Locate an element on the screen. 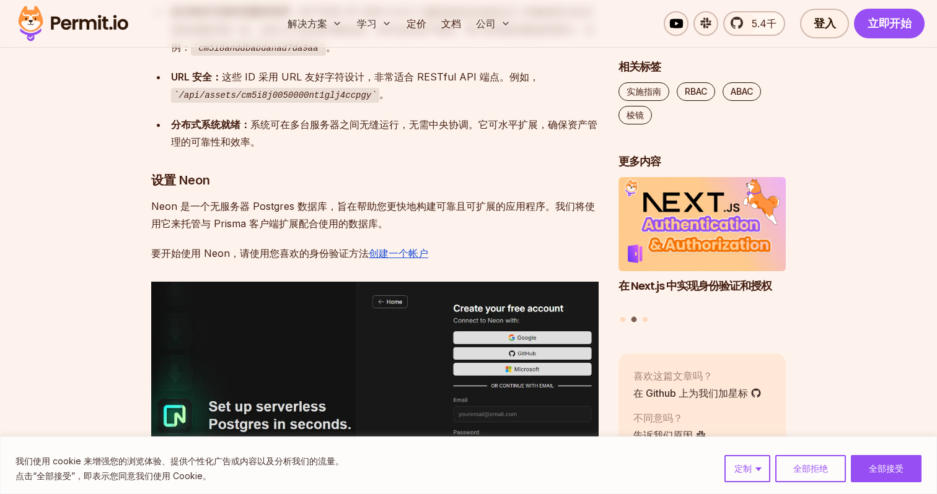  font: 学习 is located at coordinates (367, 24).